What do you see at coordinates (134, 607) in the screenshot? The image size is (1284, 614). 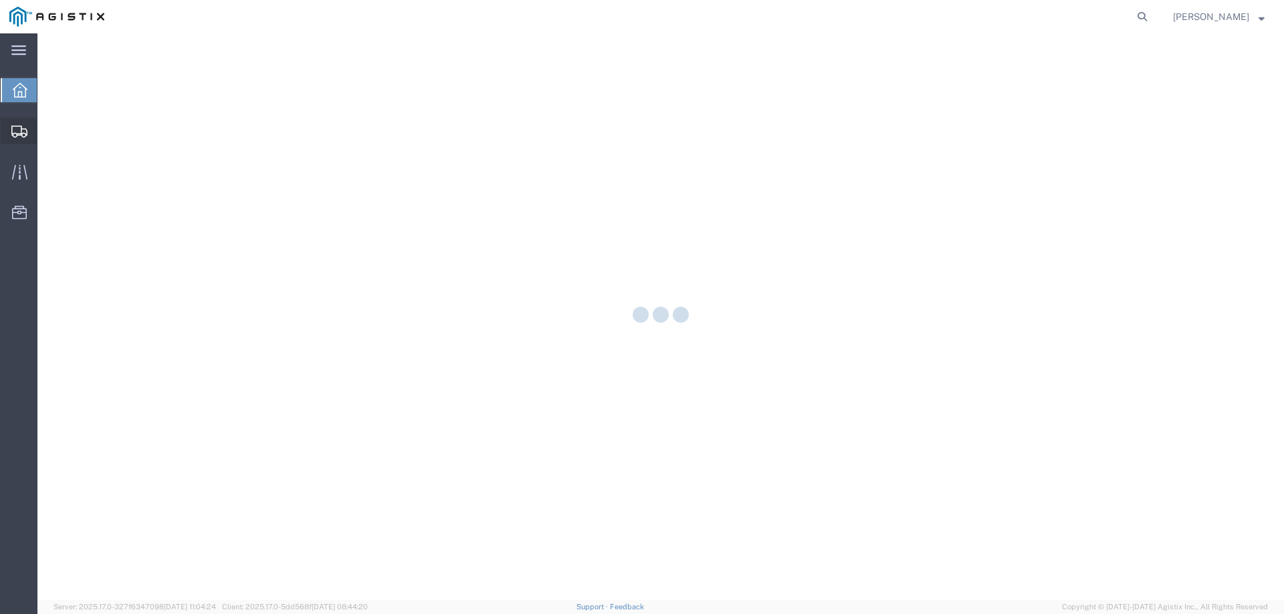 I see `span: Server: 2025.17.0-327f6347098` at bounding box center [134, 607].